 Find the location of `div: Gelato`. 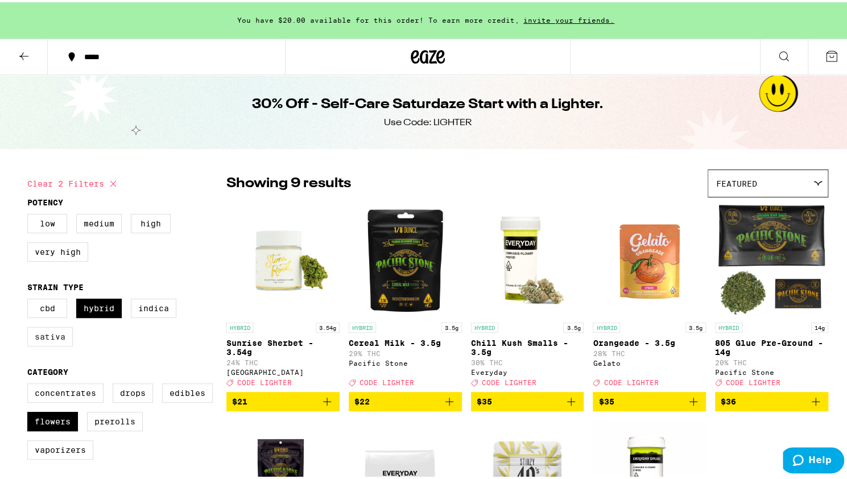

div: Gelato is located at coordinates (649, 361).